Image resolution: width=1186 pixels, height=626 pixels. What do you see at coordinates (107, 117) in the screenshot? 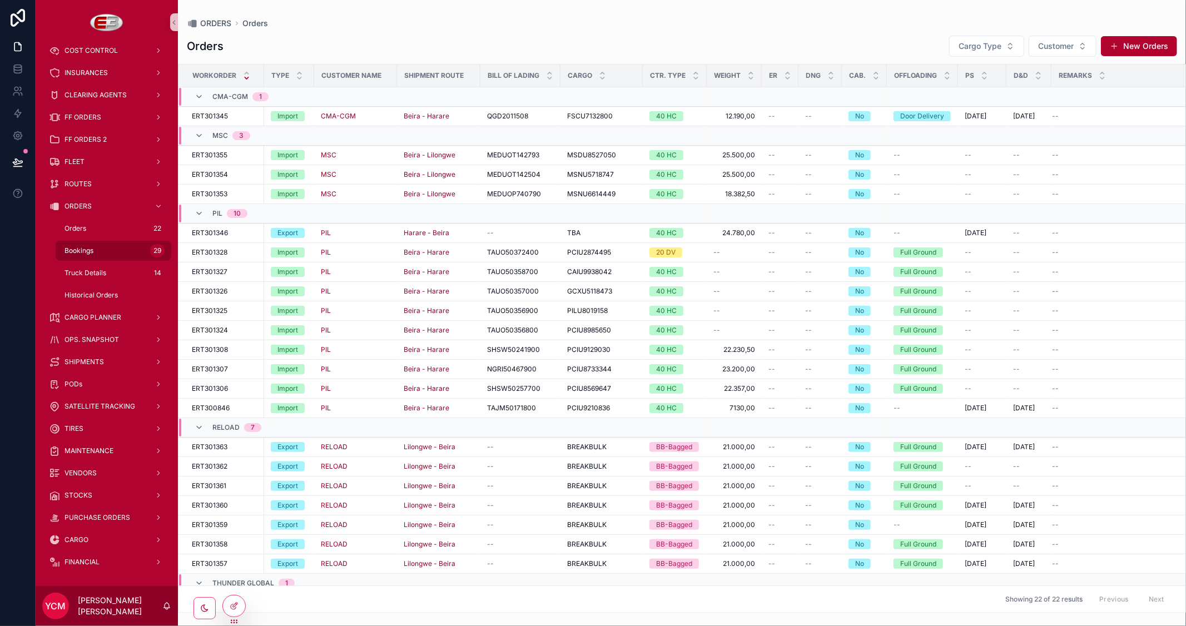
I see `a: FF ORDERS` at bounding box center [107, 117].